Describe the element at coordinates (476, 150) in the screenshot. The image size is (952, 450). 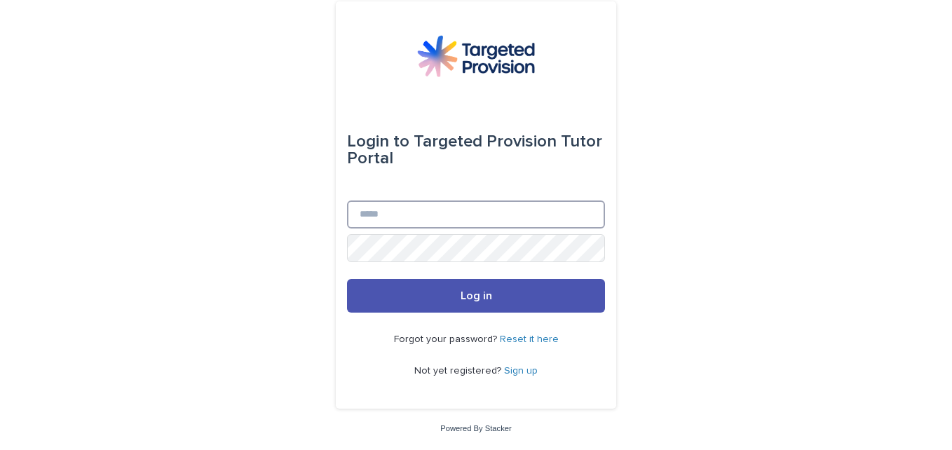
I see `div: Targeted Provision Tutor Portal` at that location.